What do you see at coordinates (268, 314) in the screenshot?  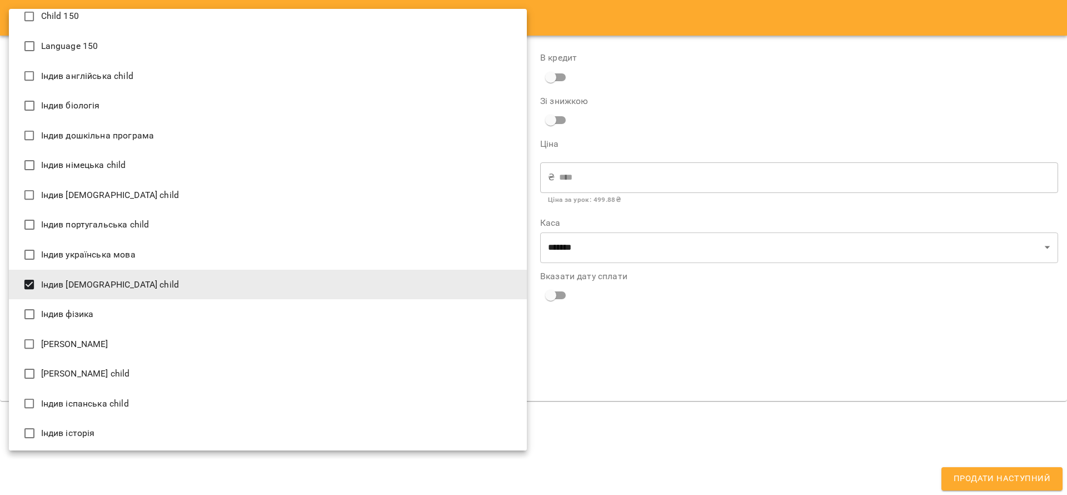 I see `li: Індив фізика` at bounding box center [268, 314].